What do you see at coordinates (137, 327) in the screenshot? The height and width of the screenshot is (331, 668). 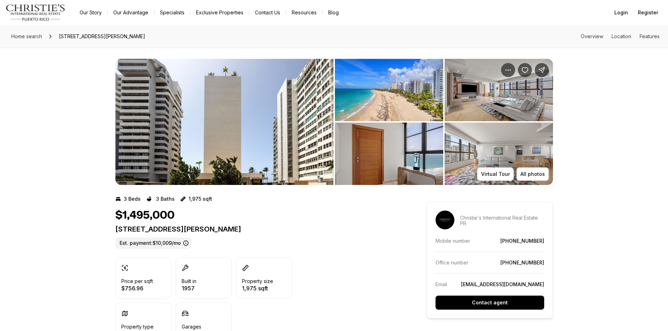 I see `p: Property type` at bounding box center [137, 327].